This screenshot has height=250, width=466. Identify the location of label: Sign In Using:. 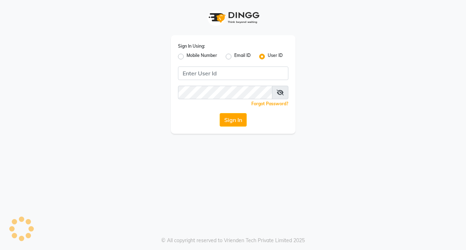
(191, 46).